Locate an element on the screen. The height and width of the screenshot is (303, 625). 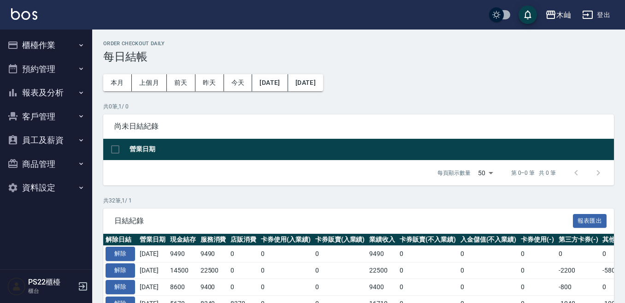
p: 櫃台 is located at coordinates (52, 291).